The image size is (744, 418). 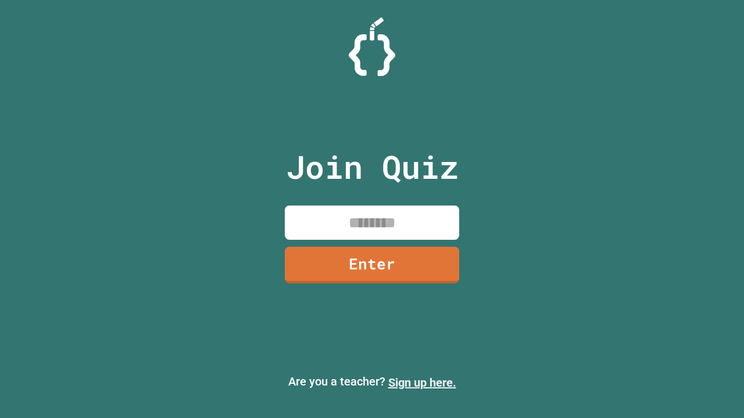 What do you see at coordinates (372, 167) in the screenshot?
I see `p: Join Quiz` at bounding box center [372, 167].